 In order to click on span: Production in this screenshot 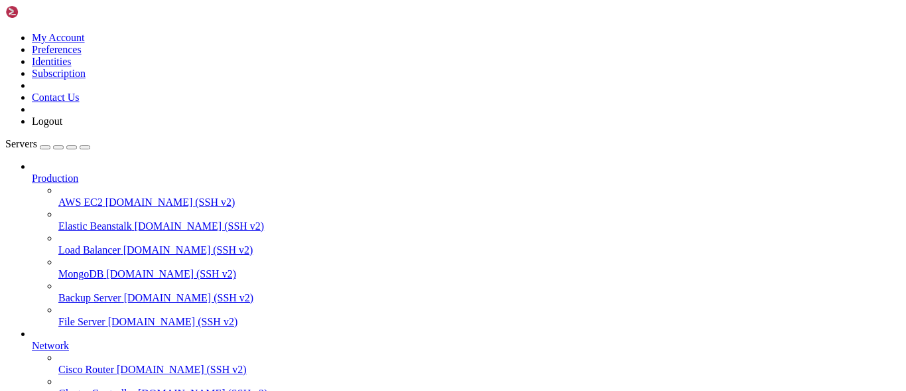, I will do `click(55, 178)`.